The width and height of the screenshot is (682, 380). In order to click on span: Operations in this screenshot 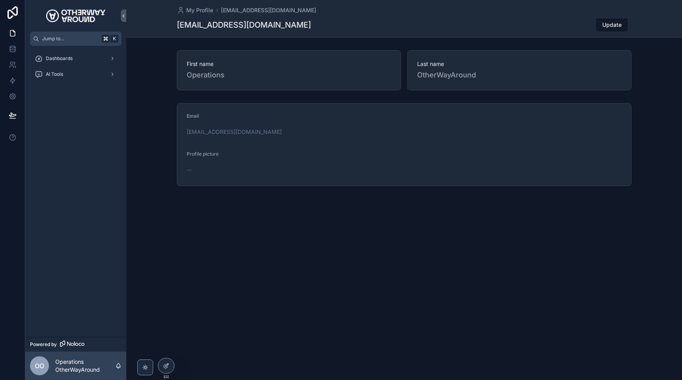, I will do `click(289, 75)`.